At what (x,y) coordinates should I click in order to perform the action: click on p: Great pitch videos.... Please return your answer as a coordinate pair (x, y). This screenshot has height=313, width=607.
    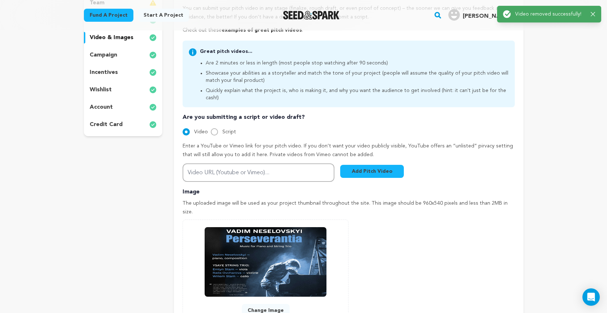
    Looking at the image, I should click on (355, 51).